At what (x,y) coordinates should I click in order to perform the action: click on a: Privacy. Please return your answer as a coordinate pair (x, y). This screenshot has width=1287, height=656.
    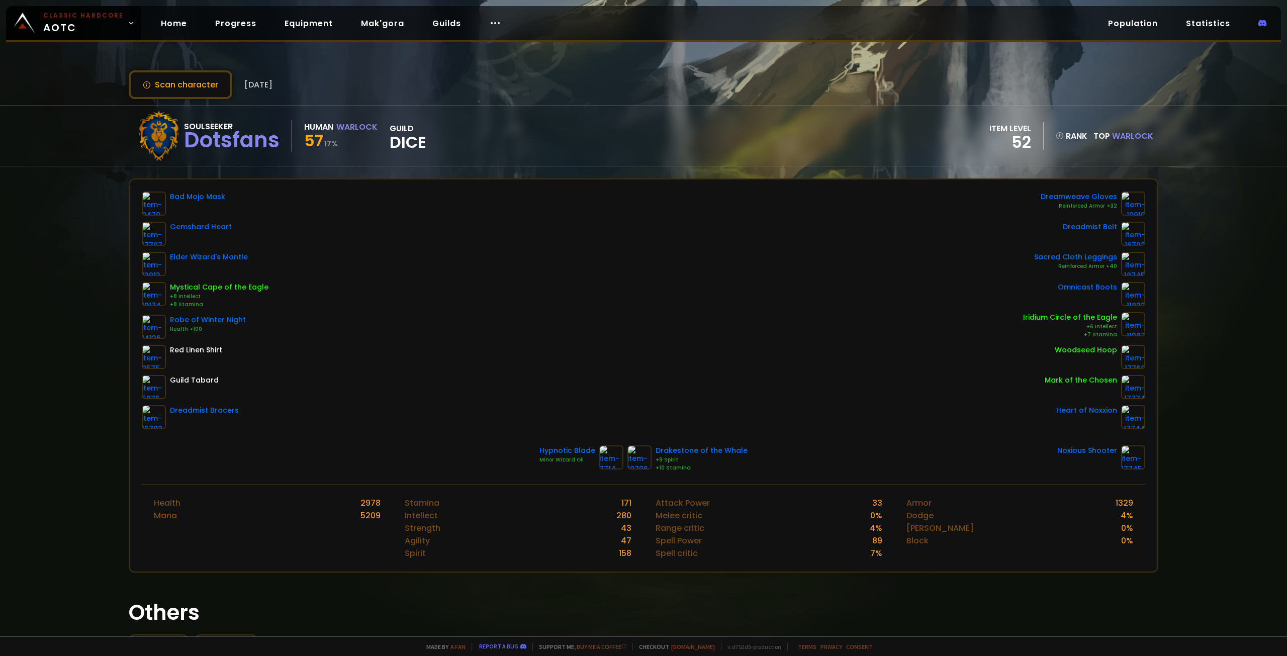
    Looking at the image, I should click on (831, 647).